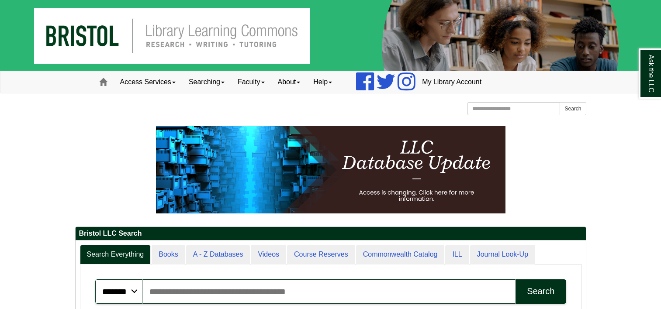 This screenshot has width=661, height=309. Describe the element at coordinates (331, 170) in the screenshot. I see `img: HTML tutorial` at that location.